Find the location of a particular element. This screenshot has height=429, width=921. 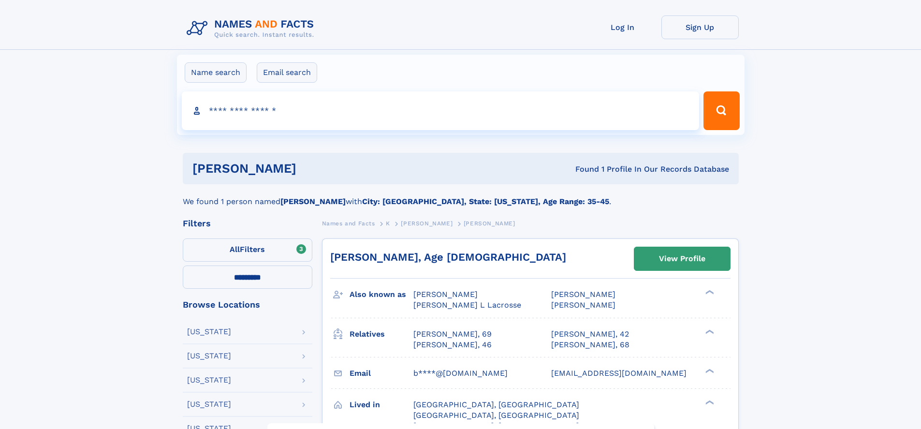

h3: Relatives is located at coordinates (381, 334).